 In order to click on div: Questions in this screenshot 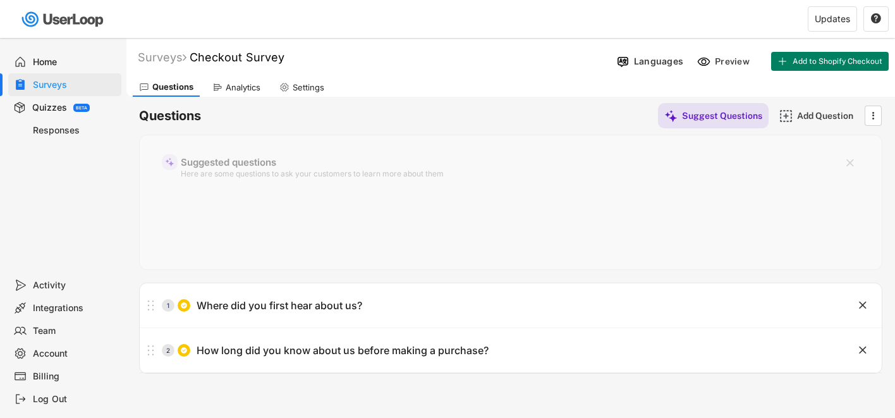, I will do `click(173, 87)`.